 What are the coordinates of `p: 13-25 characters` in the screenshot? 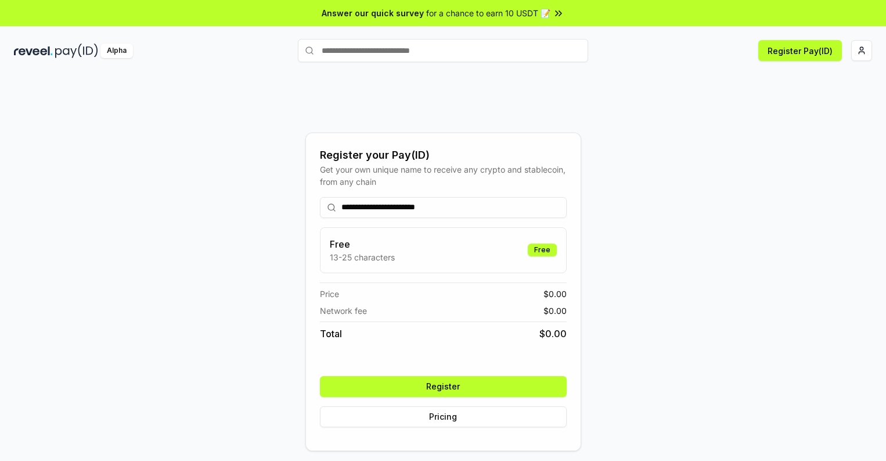 It's located at (362, 257).